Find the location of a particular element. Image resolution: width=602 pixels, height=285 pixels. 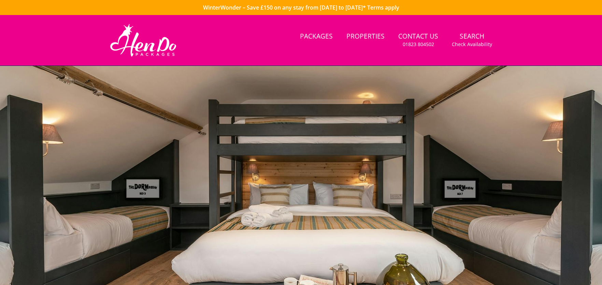

a: Packages is located at coordinates (316, 36).